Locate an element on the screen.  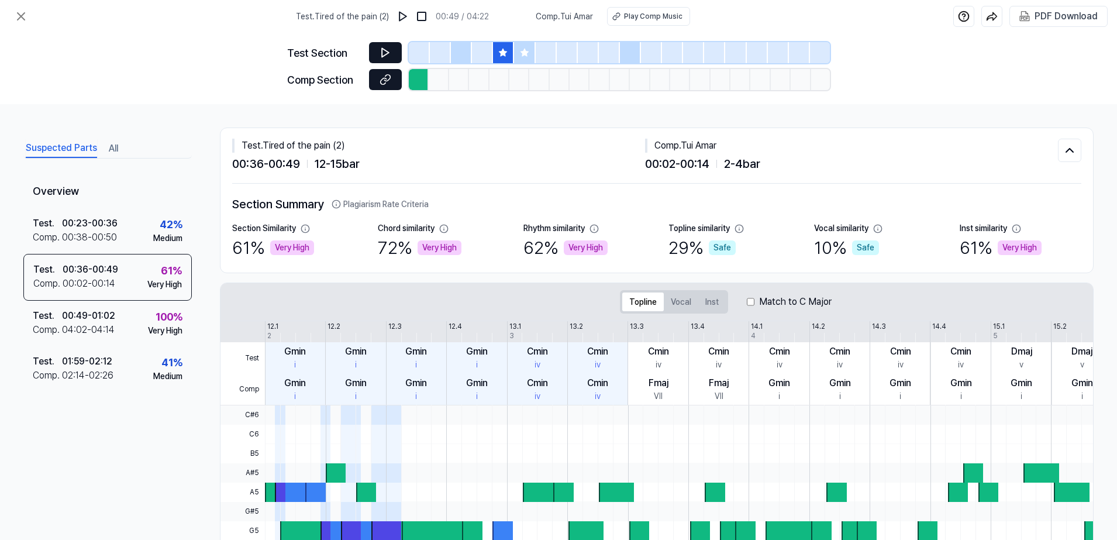
div: Inst similarity is located at coordinates (983, 228).